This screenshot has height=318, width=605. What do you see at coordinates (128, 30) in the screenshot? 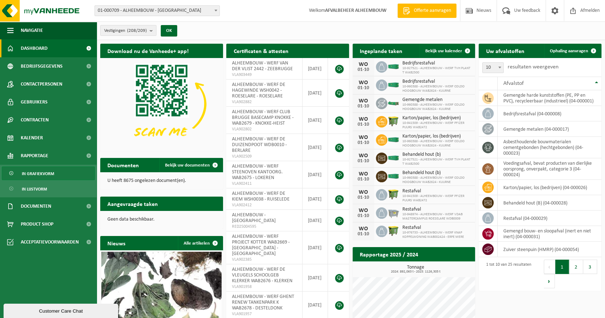
I see `button: Vestigingen(208/209)` at bounding box center [128, 30].